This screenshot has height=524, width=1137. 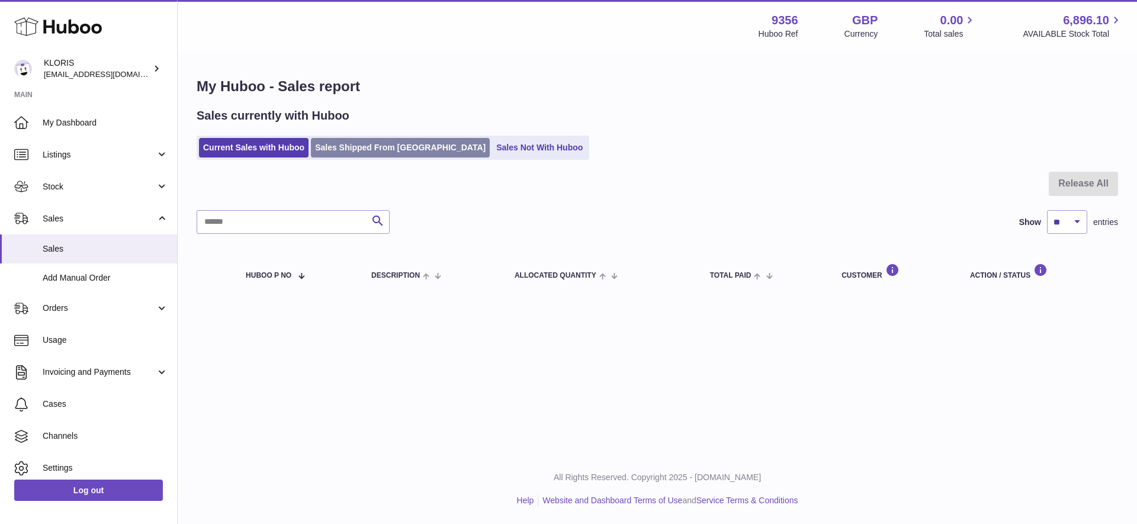 I want to click on span: Description, so click(x=396, y=275).